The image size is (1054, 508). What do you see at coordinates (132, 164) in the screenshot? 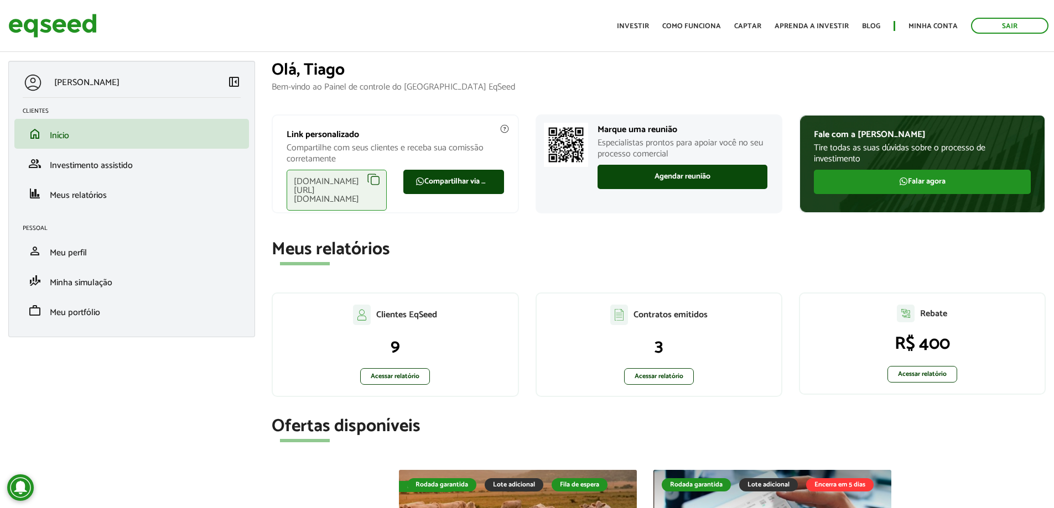
I see `a: groupInvestimento assistido` at bounding box center [132, 164].